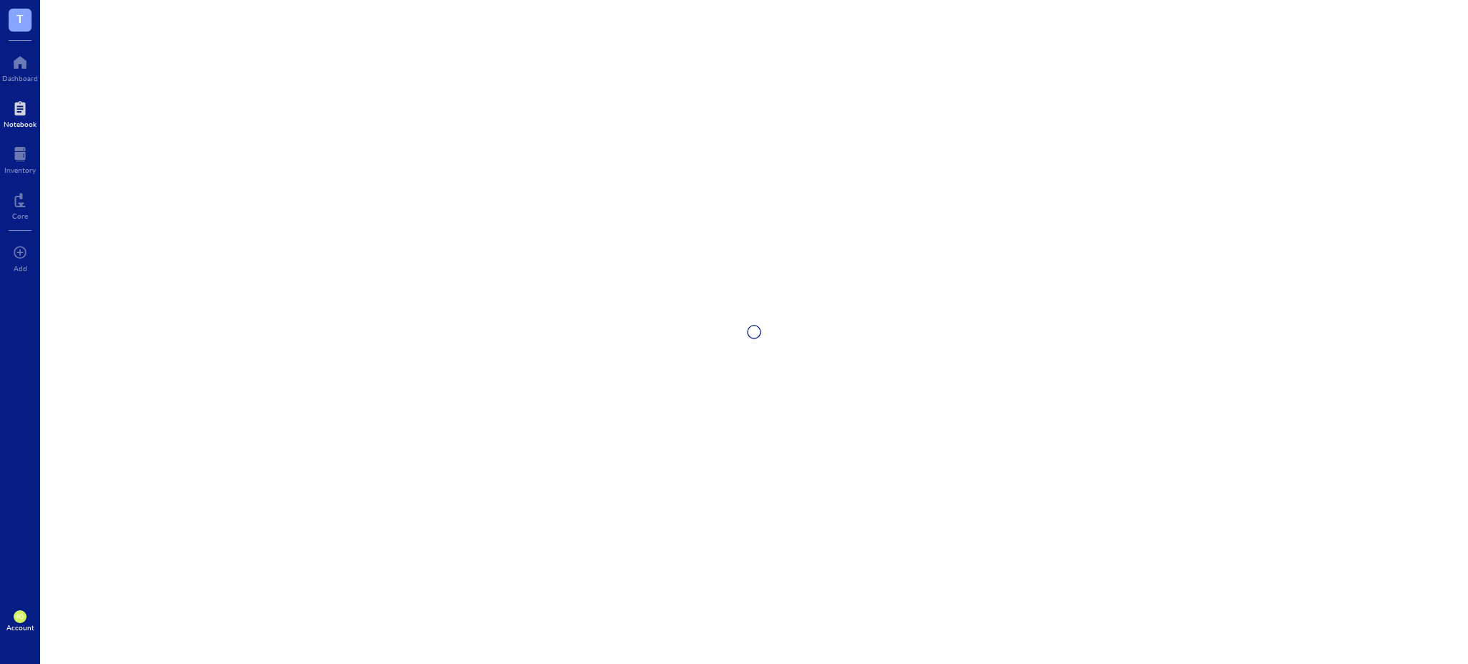 This screenshot has width=1468, height=664. I want to click on div: Add, so click(20, 268).